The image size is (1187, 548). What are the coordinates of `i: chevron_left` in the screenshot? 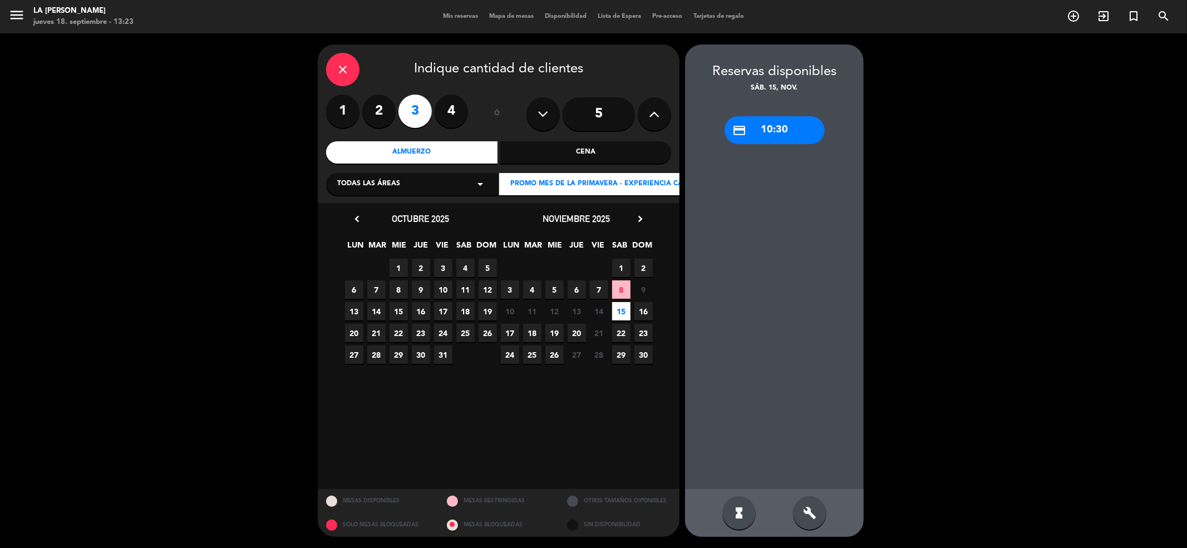 It's located at (357, 219).